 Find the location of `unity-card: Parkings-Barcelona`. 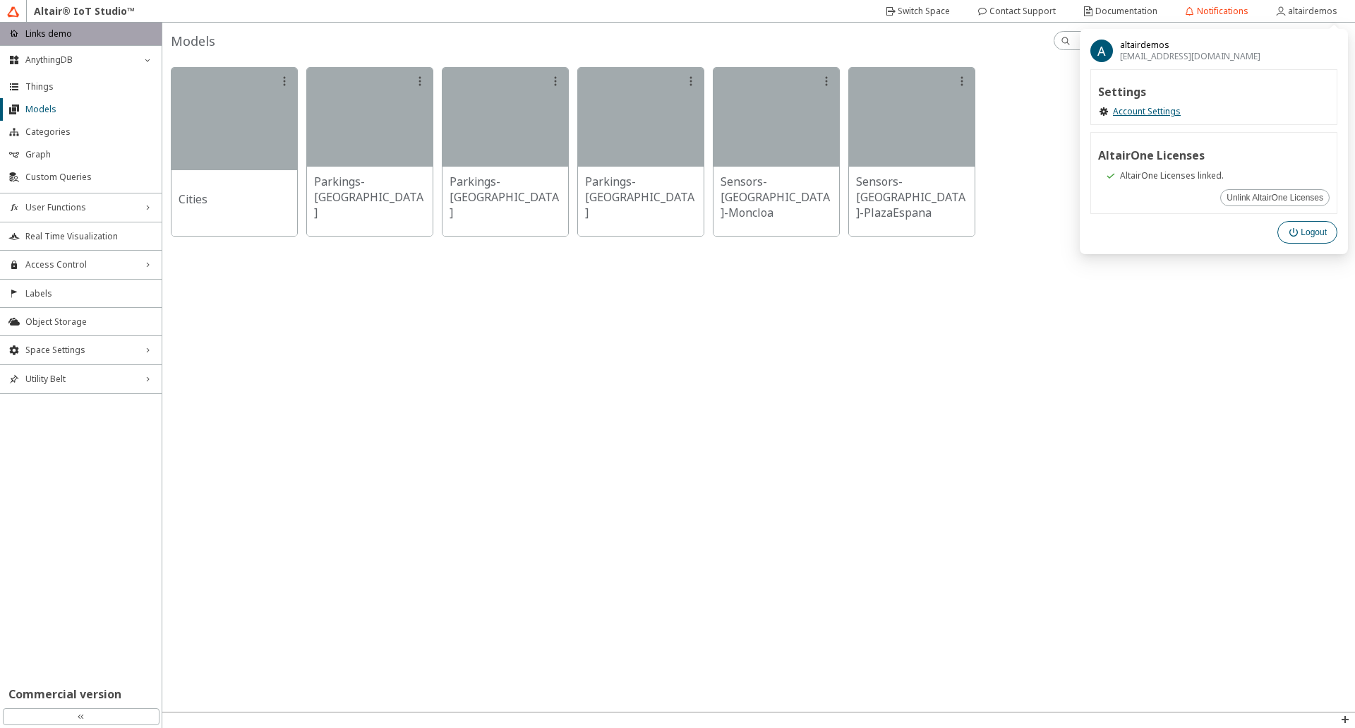

unity-card: Parkings-Barcelona is located at coordinates (370, 152).